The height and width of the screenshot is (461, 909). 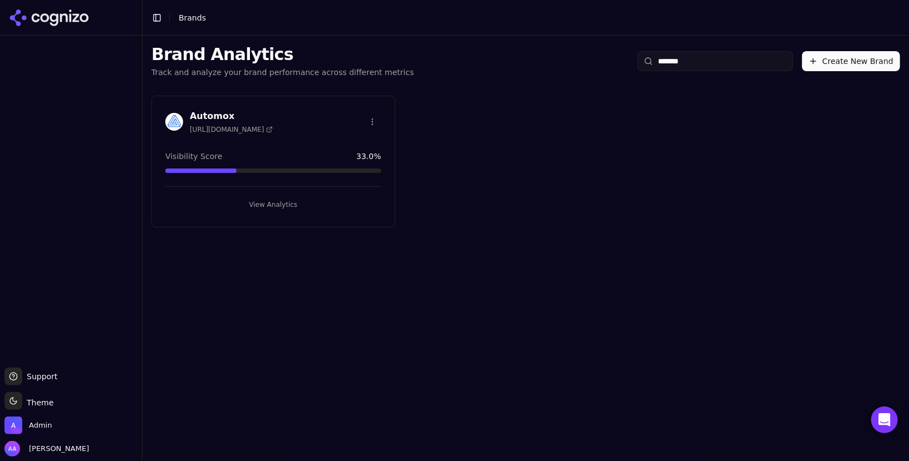 What do you see at coordinates (192, 18) in the screenshot?
I see `nav: breadcrumb` at bounding box center [192, 18].